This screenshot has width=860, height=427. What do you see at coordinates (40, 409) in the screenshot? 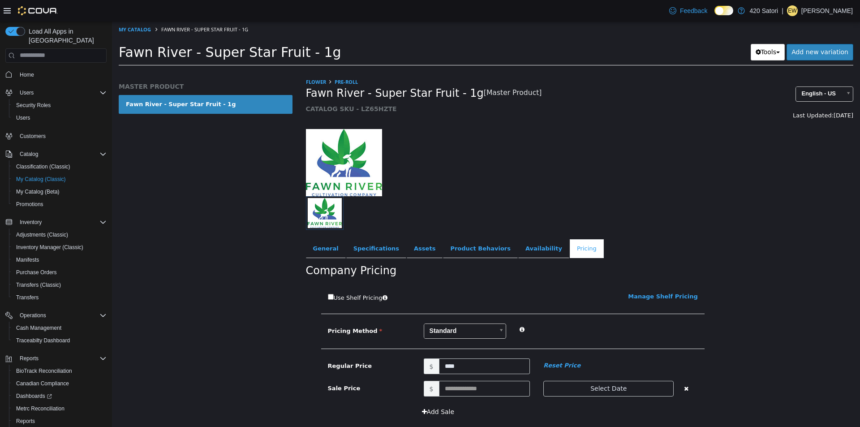
I see `a: Metrc Reconciliation` at bounding box center [40, 409].